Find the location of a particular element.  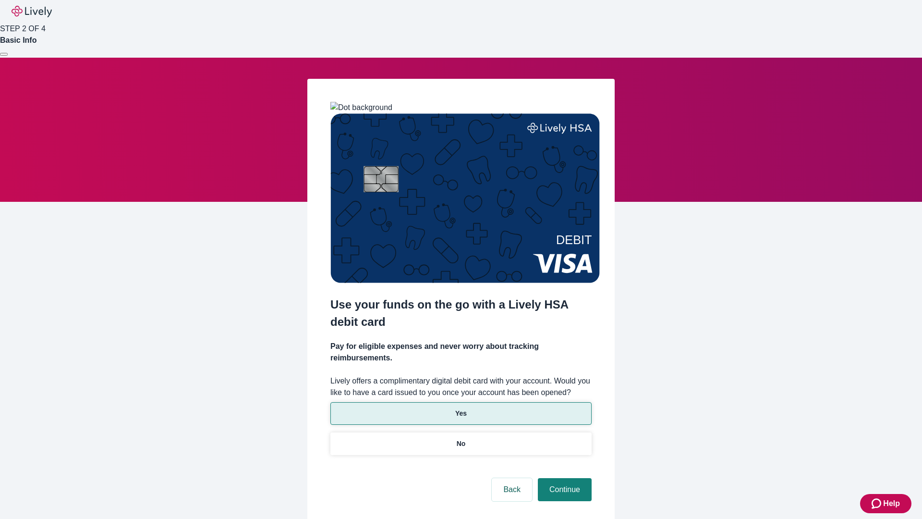

h4: Pay for eligible expenses and never worry about tracking reimbursements. is located at coordinates (461, 352).